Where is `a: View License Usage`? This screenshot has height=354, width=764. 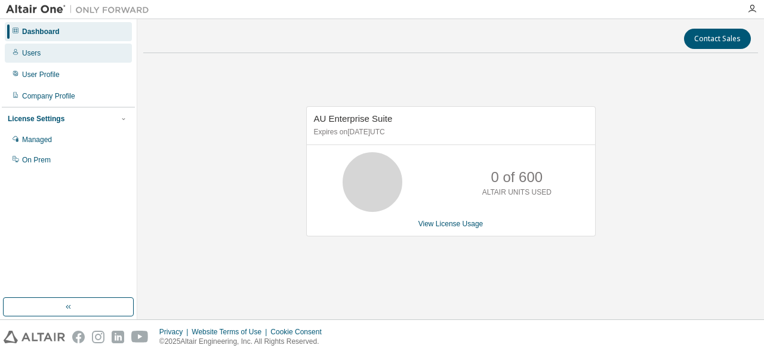
a: View License Usage is located at coordinates (451, 224).